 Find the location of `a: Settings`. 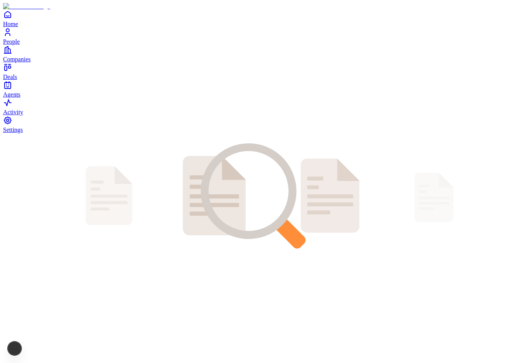

a: Settings is located at coordinates (260, 124).